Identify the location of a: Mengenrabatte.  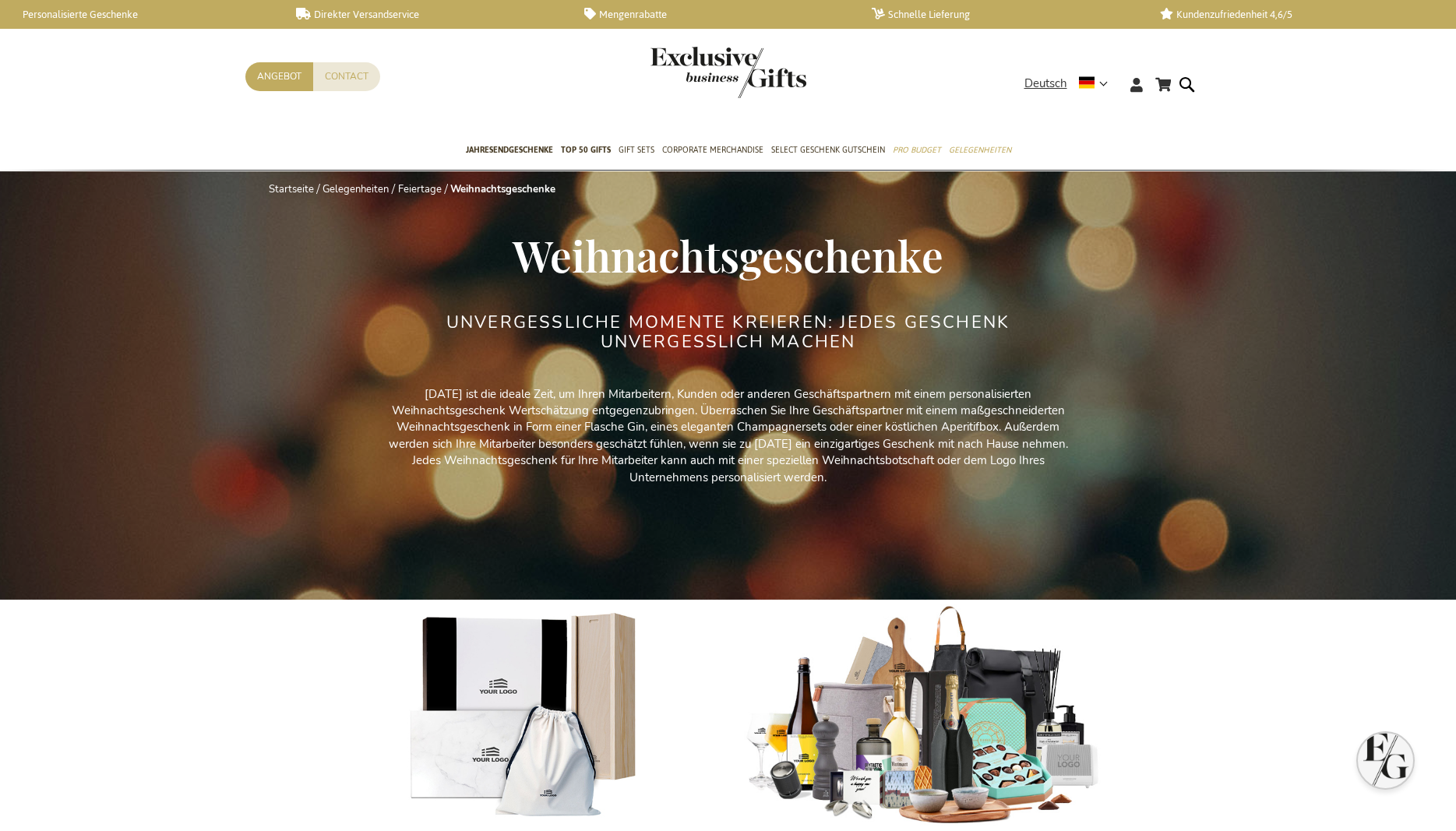
(715, 14).